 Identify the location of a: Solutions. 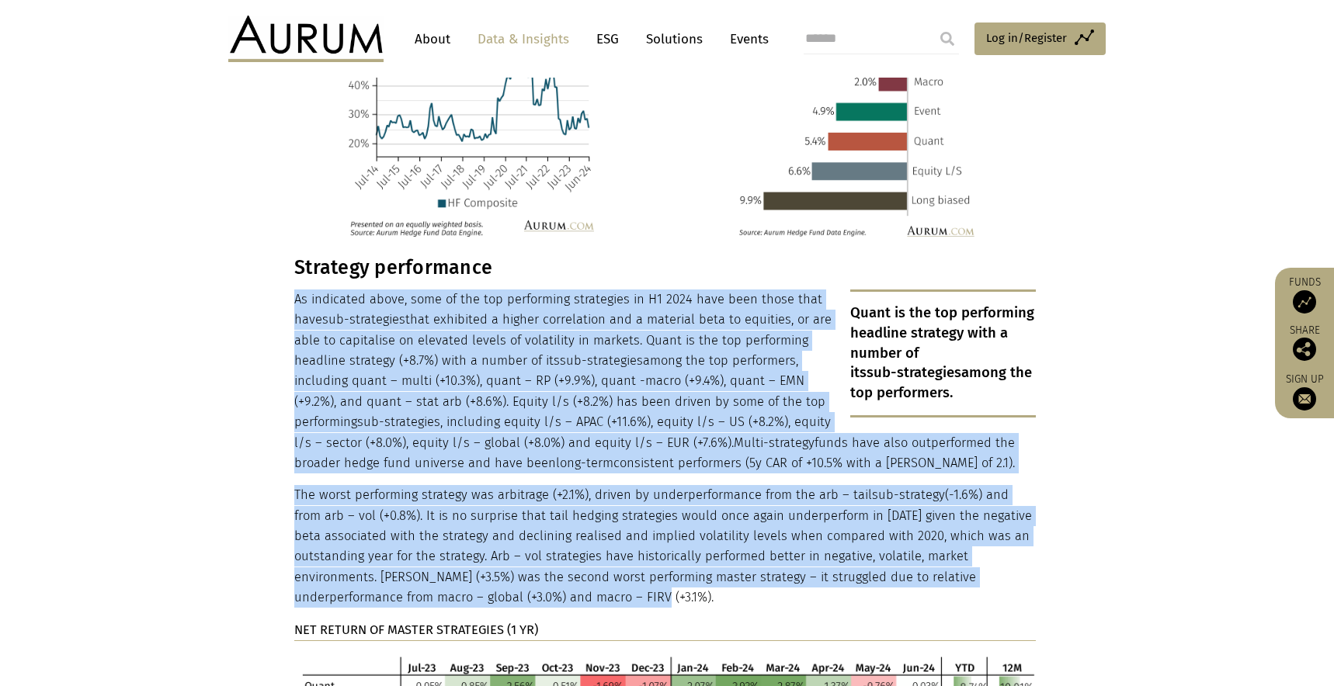
(674, 39).